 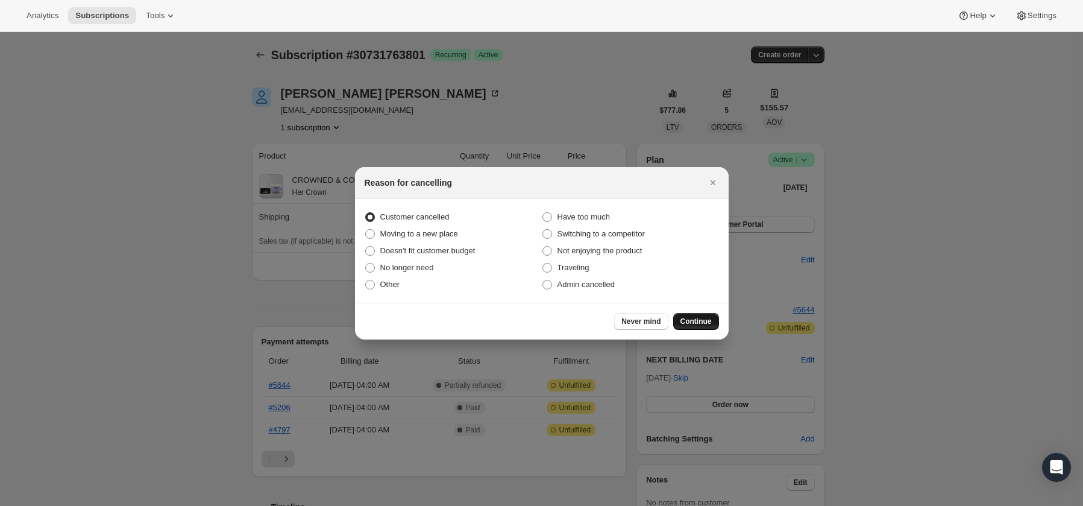 What do you see at coordinates (407, 267) in the screenshot?
I see `span: No longer need` at bounding box center [407, 267].